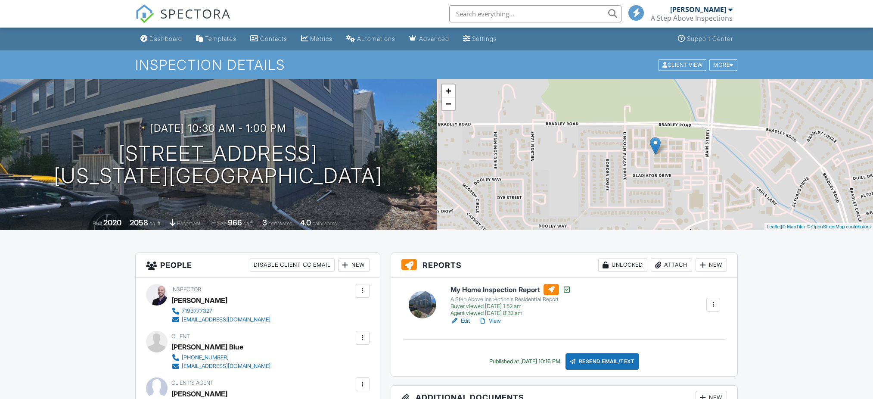  Describe the element at coordinates (155, 223) in the screenshot. I see `span: sq. ft.` at that location.